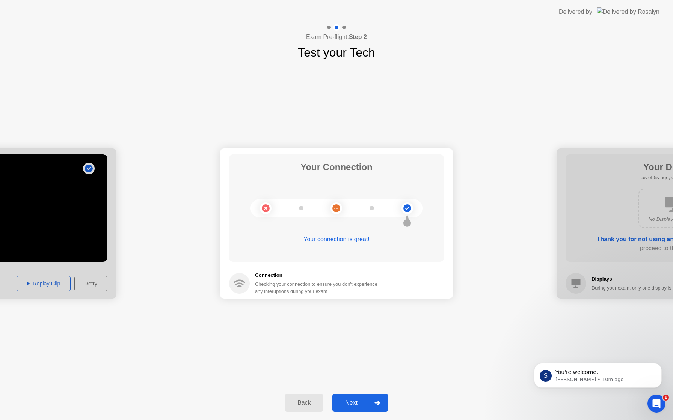 The height and width of the screenshot is (420, 673). What do you see at coordinates (304, 403) in the screenshot?
I see `div: Back` at bounding box center [304, 403].